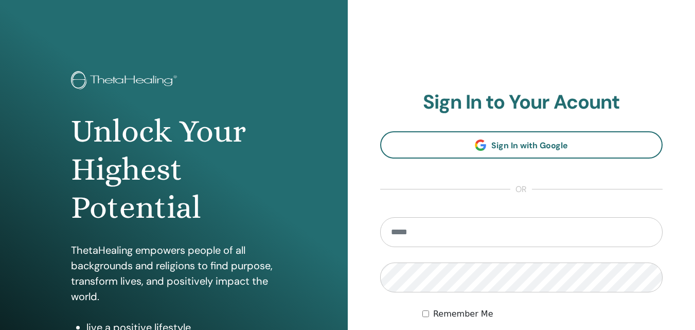 The image size is (695, 330). I want to click on p: ThetaHealing empowers people of all backgrounds and religions to find purpose, transform lives, a..., so click(174, 273).